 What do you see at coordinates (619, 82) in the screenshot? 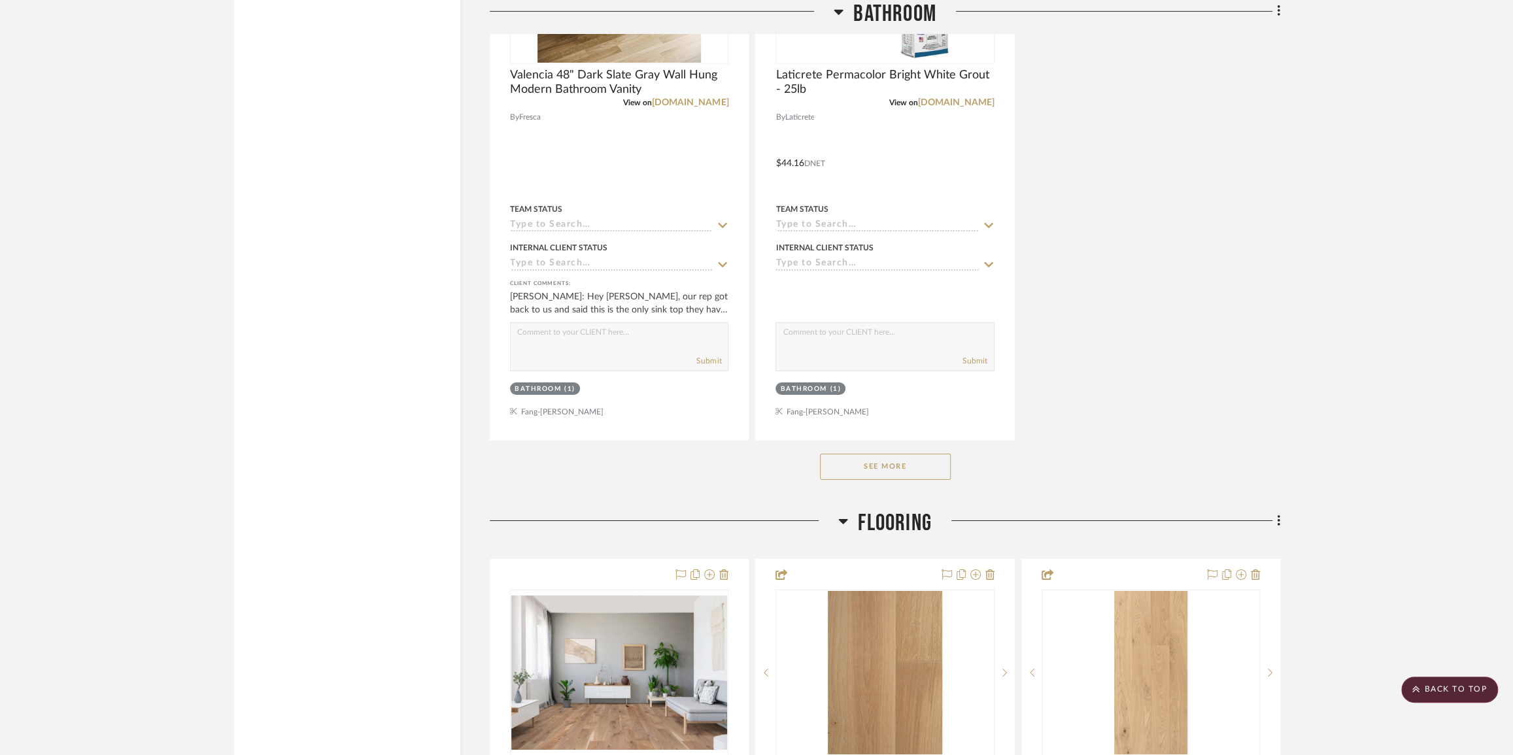
I see `span: Valencia 48" Dark Slate Gray Wall Hung Modern Bathroom Vanity` at bounding box center [619, 82].